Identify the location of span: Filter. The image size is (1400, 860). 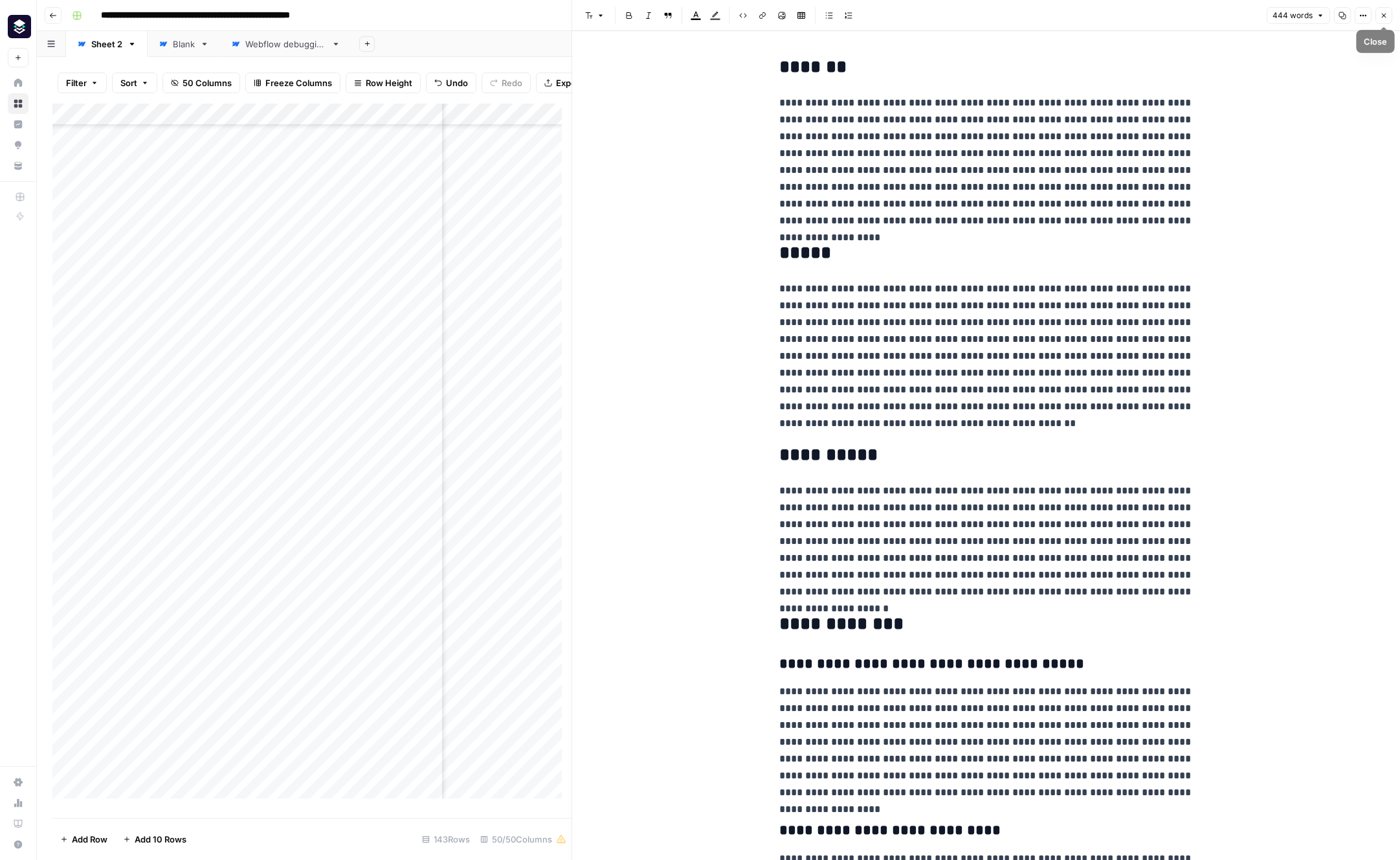
(76, 83).